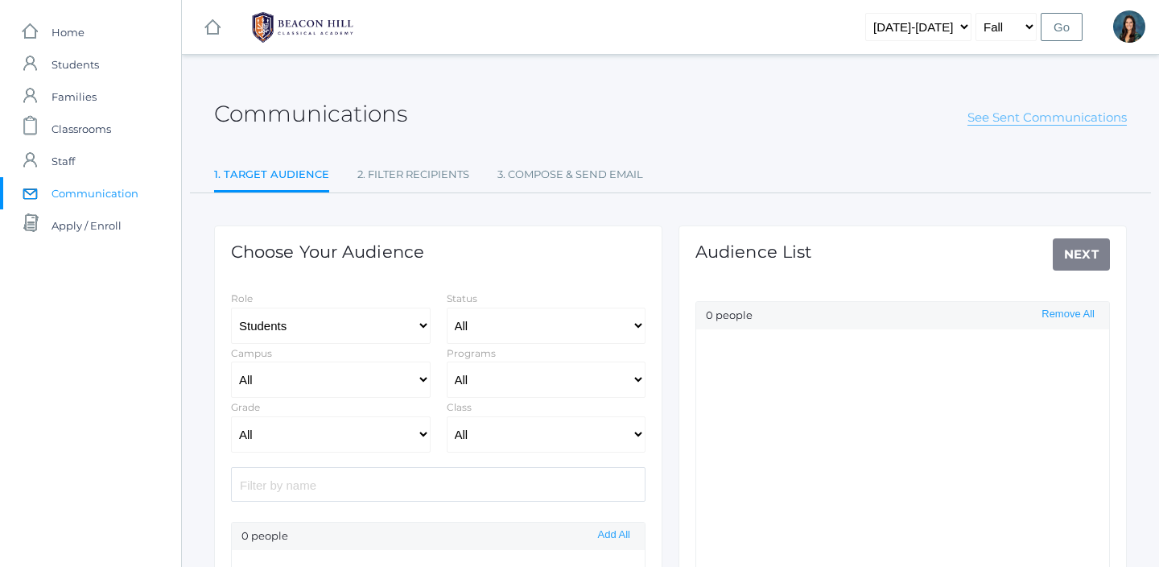 The height and width of the screenshot is (567, 1159). I want to click on img: 1_BHCALogos-05.png, so click(303, 27).